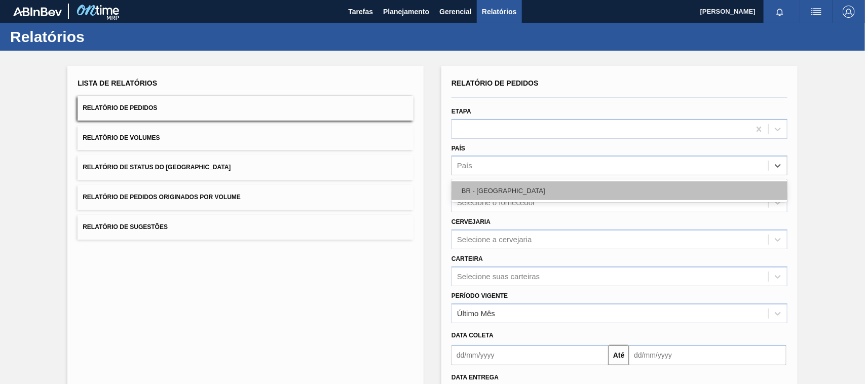 The height and width of the screenshot is (384, 865). I want to click on button: Relatório de Pedidos, so click(245, 108).